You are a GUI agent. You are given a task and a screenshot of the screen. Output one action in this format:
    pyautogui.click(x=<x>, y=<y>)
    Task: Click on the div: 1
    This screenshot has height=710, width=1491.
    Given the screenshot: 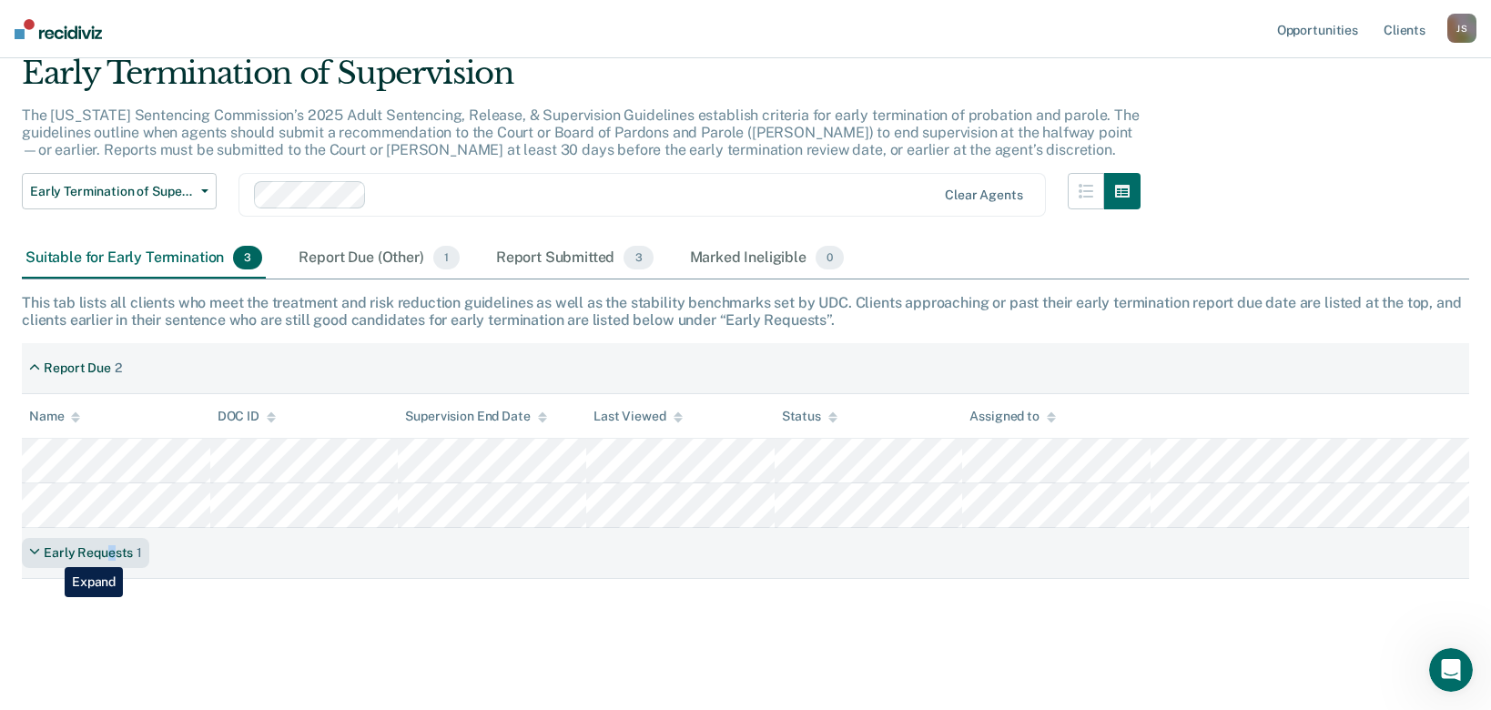 What is the action you would take?
    pyautogui.click(x=139, y=553)
    